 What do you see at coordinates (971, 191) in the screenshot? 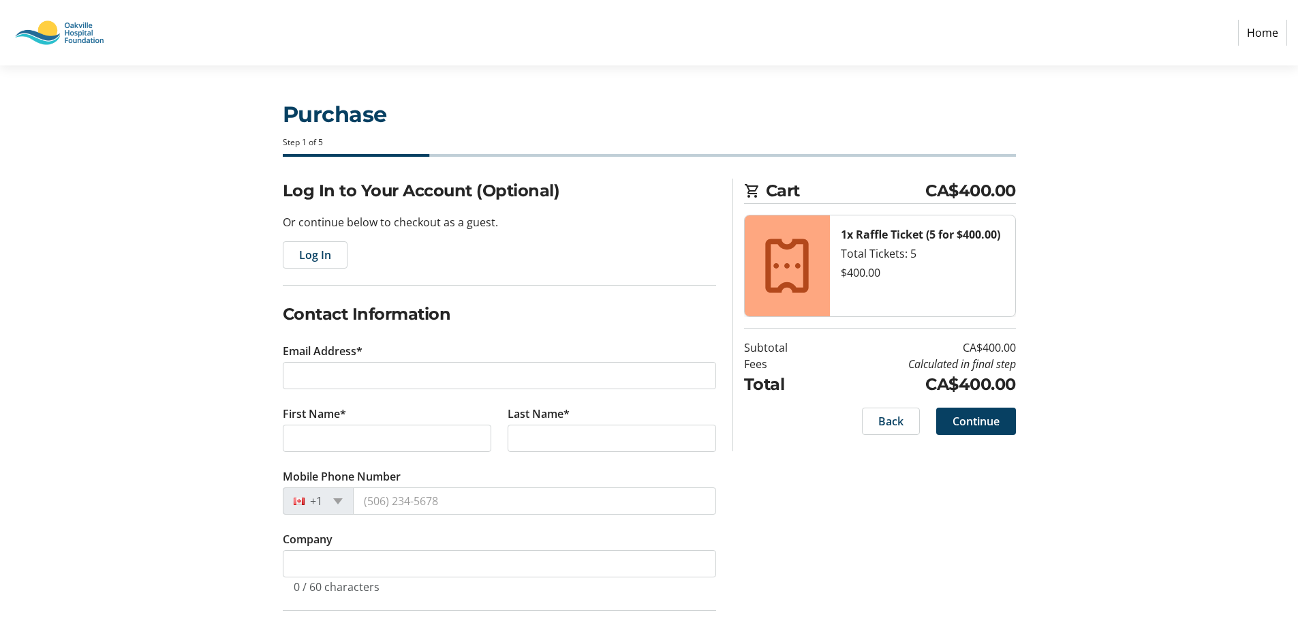
I see `span: CA$400.00` at bounding box center [971, 191].